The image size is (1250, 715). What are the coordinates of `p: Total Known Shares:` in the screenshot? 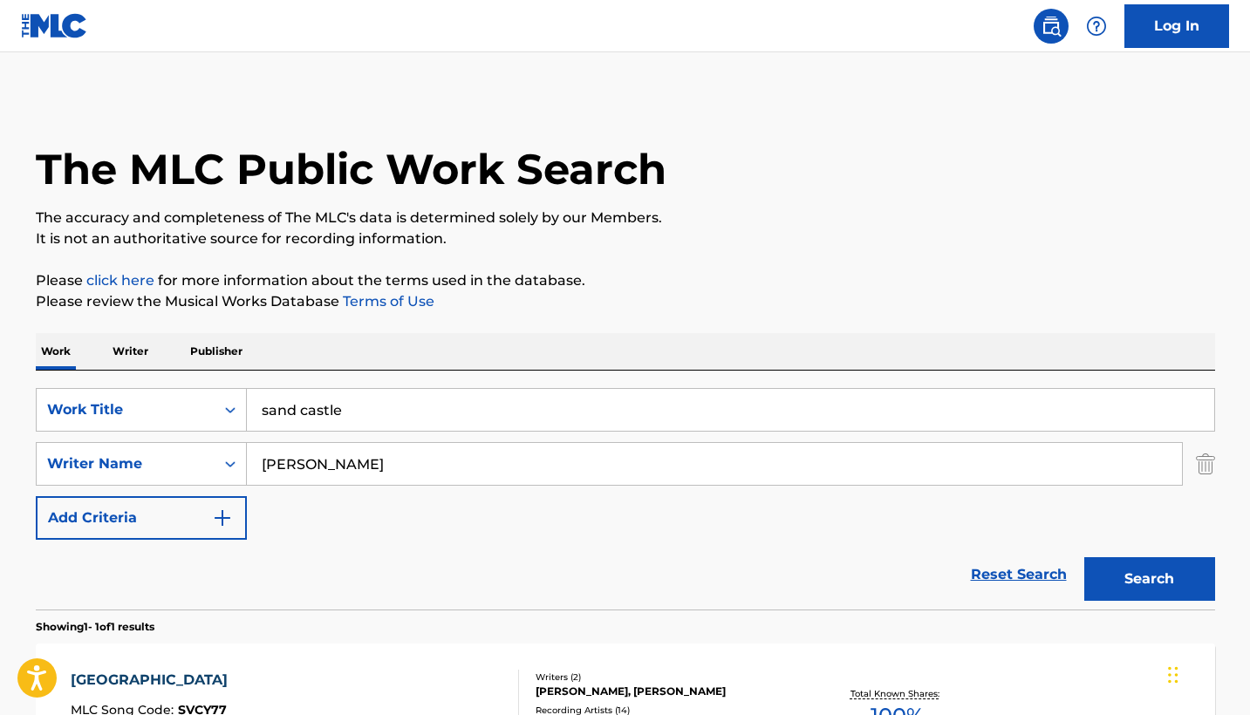 It's located at (897, 694).